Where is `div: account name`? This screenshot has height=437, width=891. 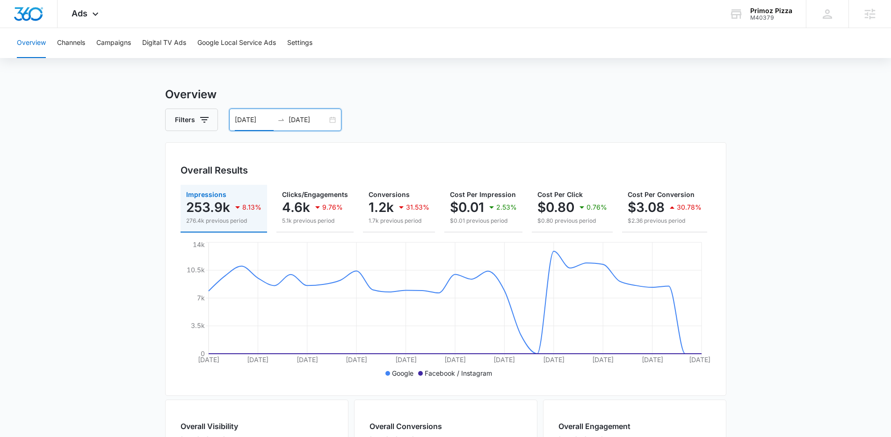
div: account name is located at coordinates (771, 11).